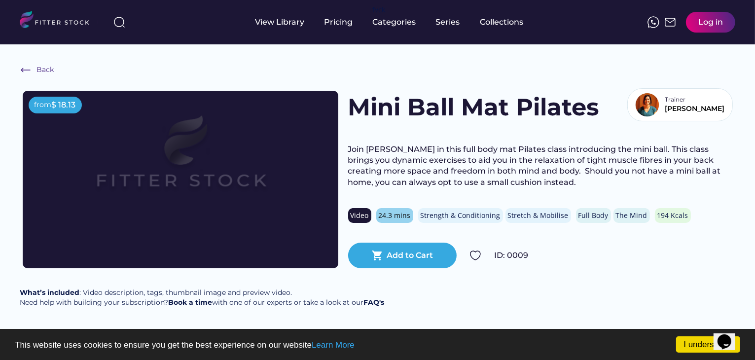  What do you see at coordinates (395, 22) in the screenshot?
I see `div: Categories` at bounding box center [395, 22].